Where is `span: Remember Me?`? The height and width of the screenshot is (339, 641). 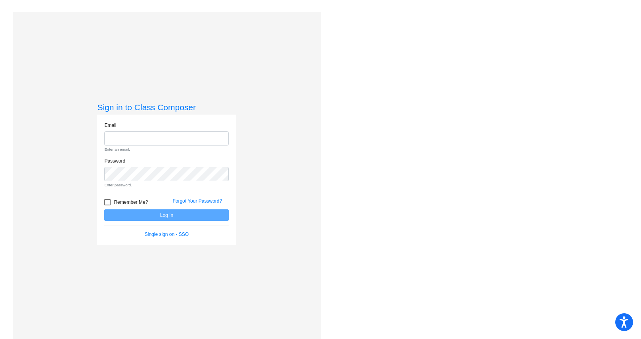 span: Remember Me? is located at coordinates (131, 202).